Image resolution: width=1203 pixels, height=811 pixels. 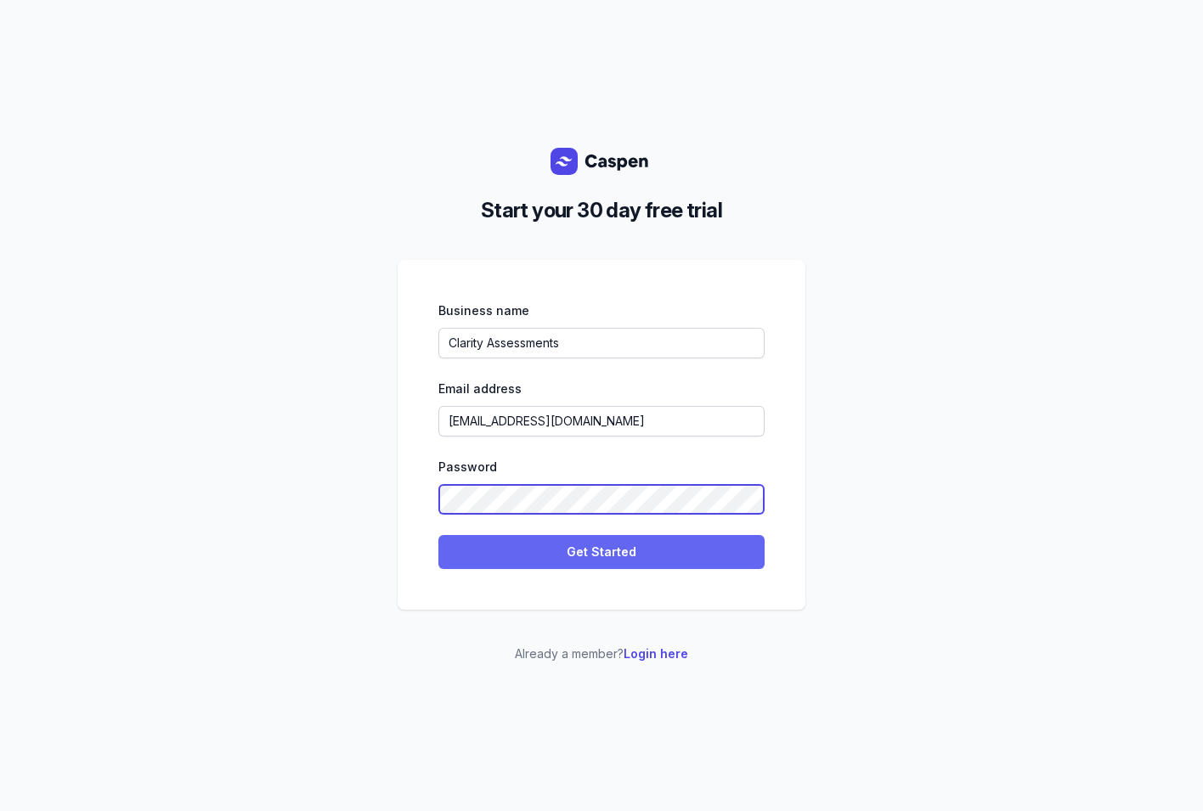 I want to click on span: Get Started, so click(x=601, y=552).